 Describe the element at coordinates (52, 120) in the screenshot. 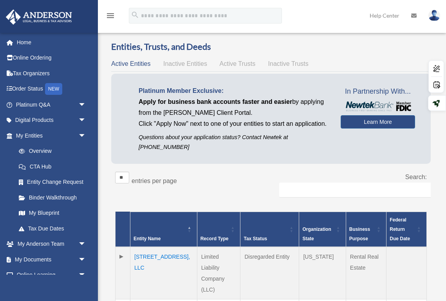

I see `a: Digital Productsarrow_drop_down` at that location.